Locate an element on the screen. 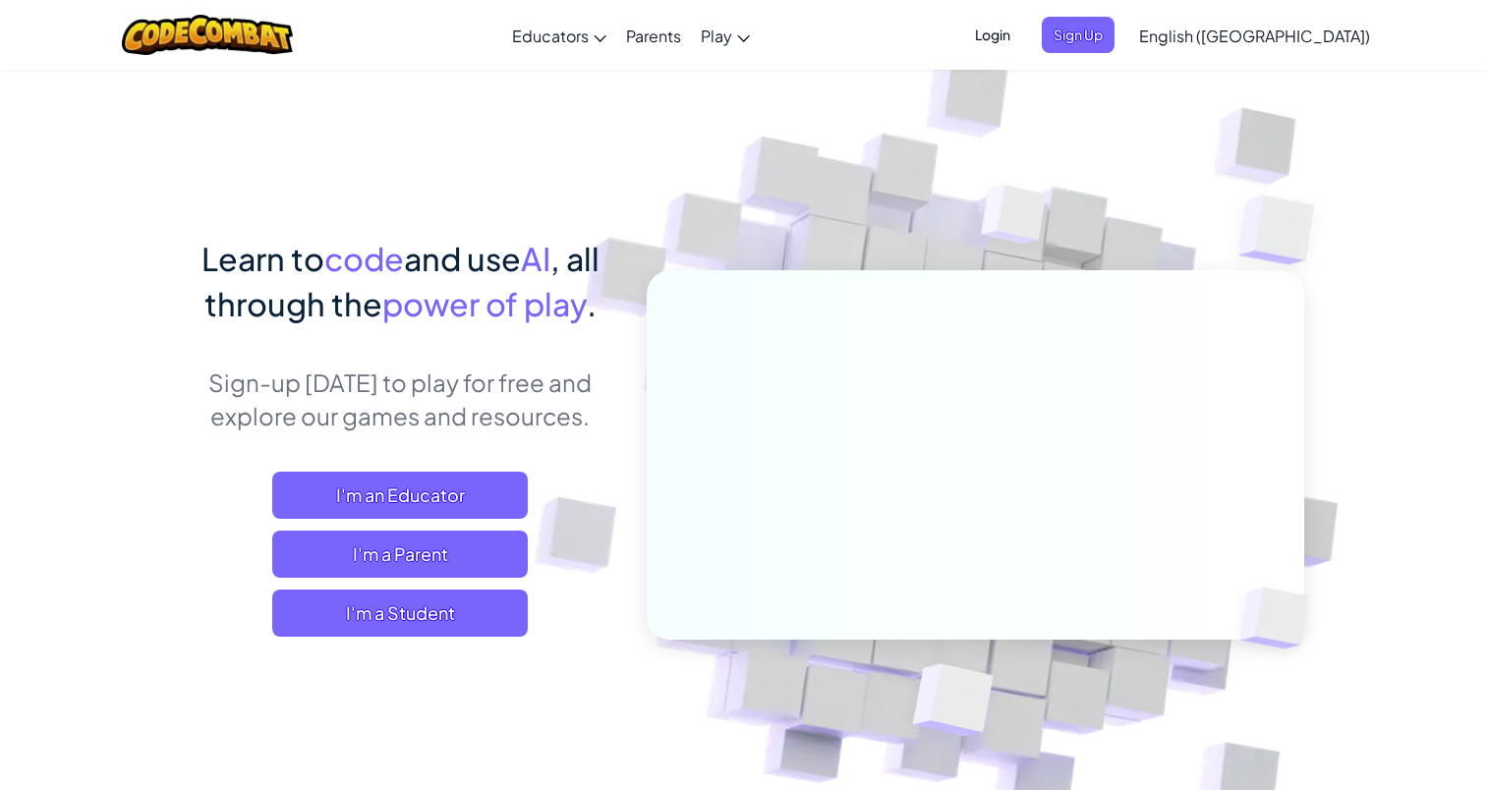 The image size is (1487, 790). span: Educators is located at coordinates (550, 35).